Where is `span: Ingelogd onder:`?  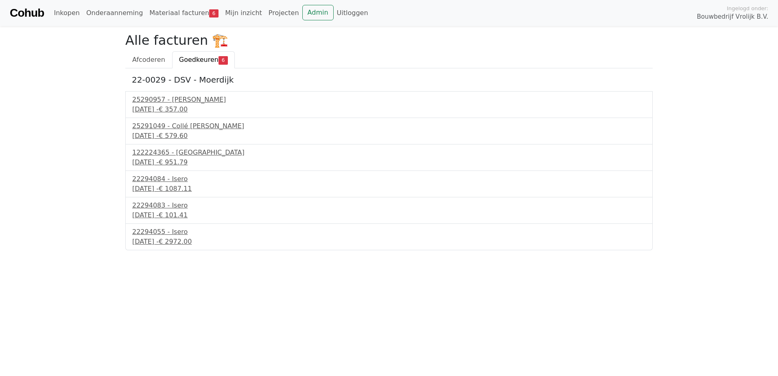 span: Ingelogd onder: is located at coordinates (747, 8).